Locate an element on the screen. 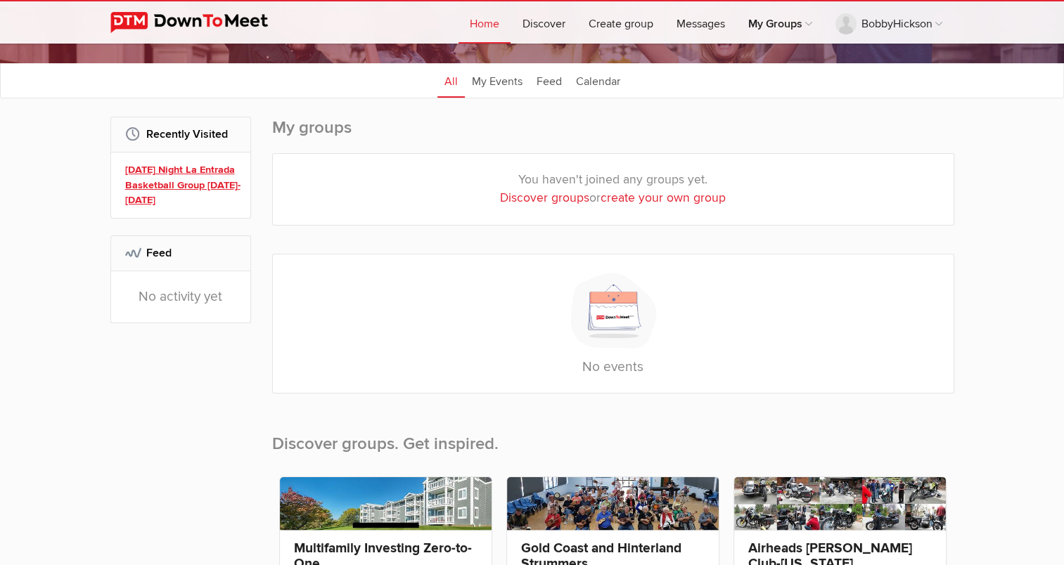 Image resolution: width=1064 pixels, height=565 pixels. h2: Discover groups. Get inspired. is located at coordinates (613, 440).